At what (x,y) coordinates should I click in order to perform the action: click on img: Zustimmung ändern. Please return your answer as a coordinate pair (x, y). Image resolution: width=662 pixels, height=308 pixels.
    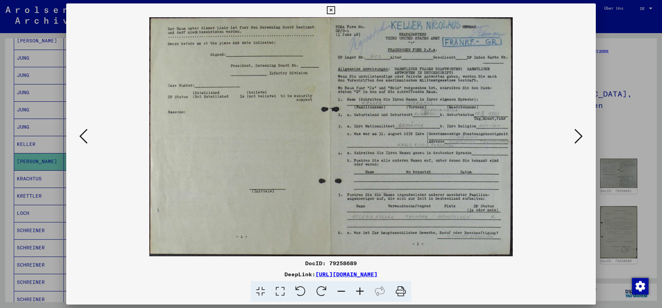
    Looking at the image, I should click on (640, 286).